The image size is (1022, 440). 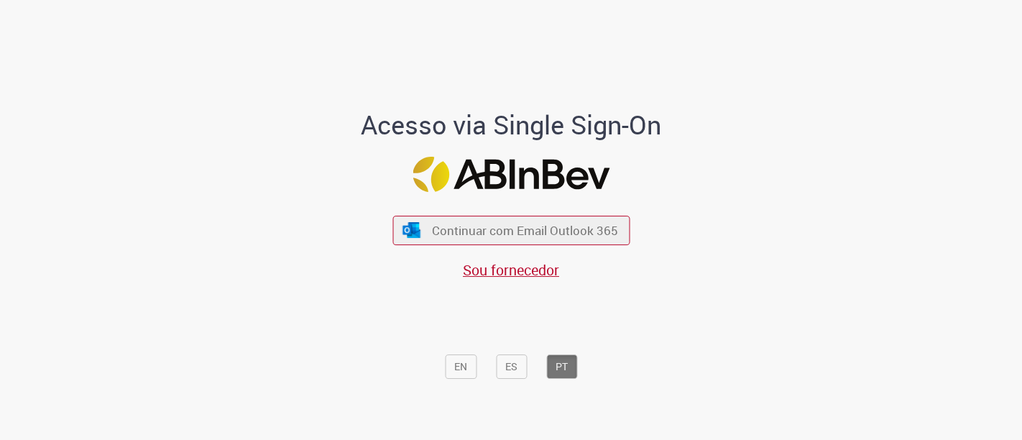 I want to click on img: Logo ABInBev, so click(x=511, y=174).